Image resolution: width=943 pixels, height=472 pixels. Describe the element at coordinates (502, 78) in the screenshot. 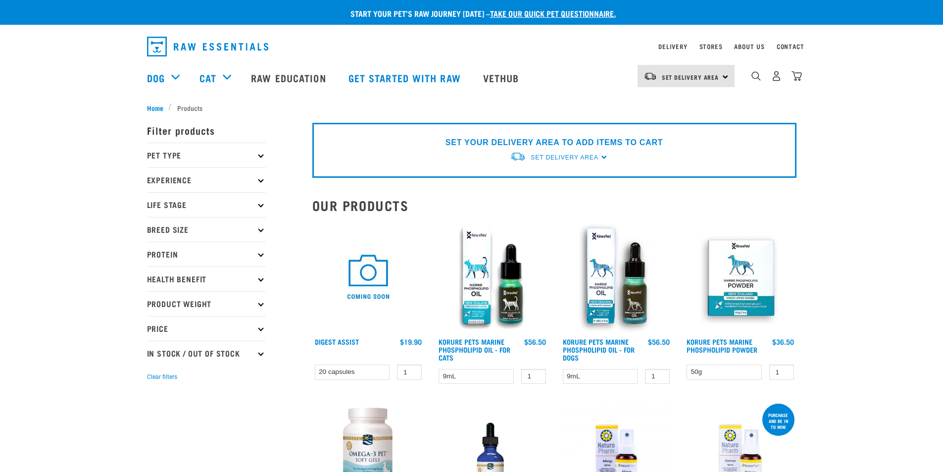

I see `a: Vethub` at that location.